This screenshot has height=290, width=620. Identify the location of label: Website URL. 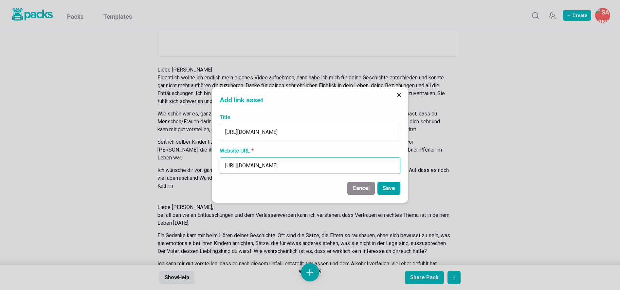
(308, 151).